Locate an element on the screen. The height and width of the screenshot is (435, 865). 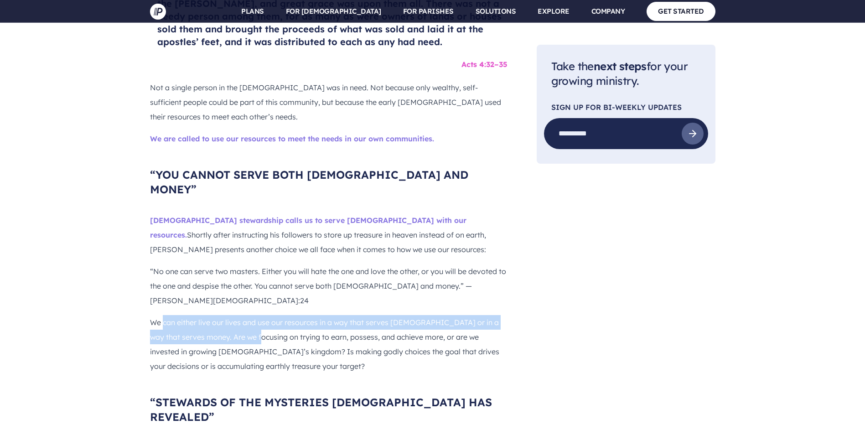
h6: Acts 4:32–35 is located at coordinates (332, 64).